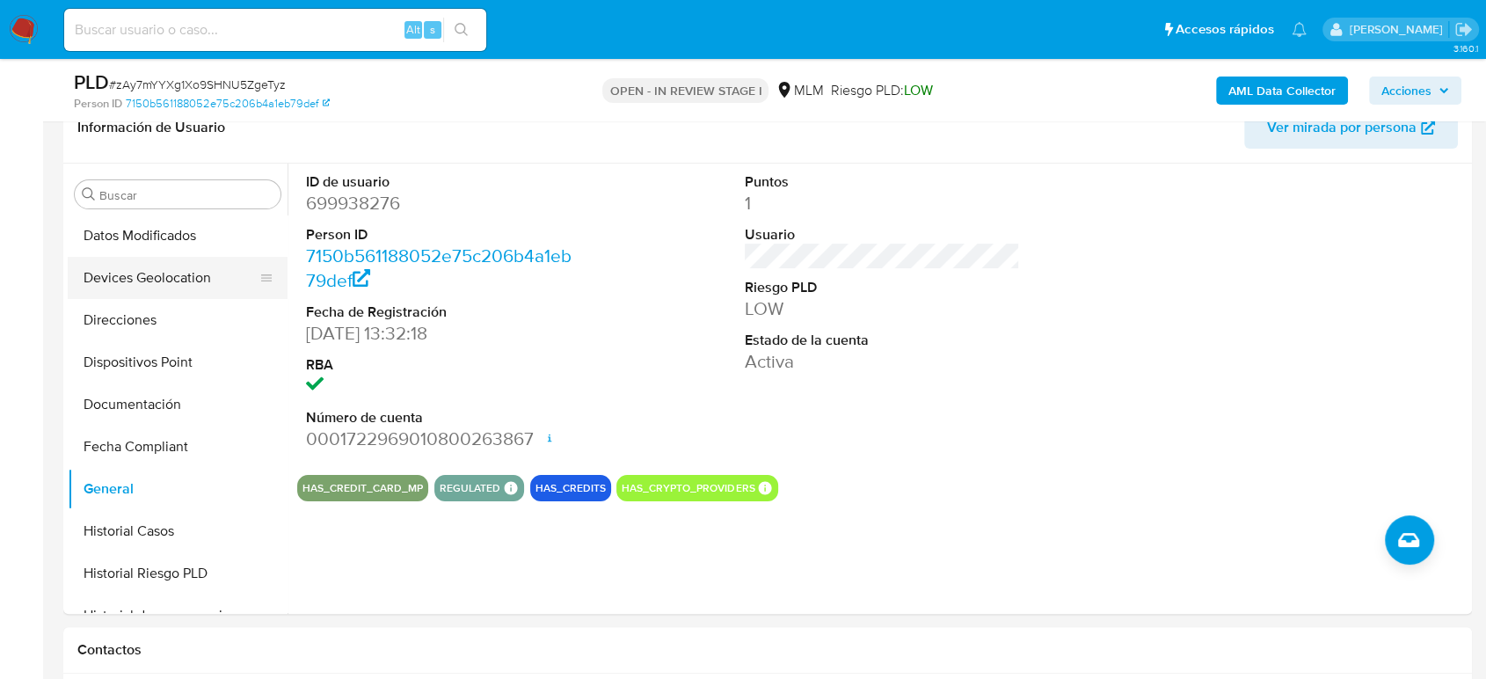 The height and width of the screenshot is (679, 1486). I want to click on a: Notificaciones, so click(1298, 29).